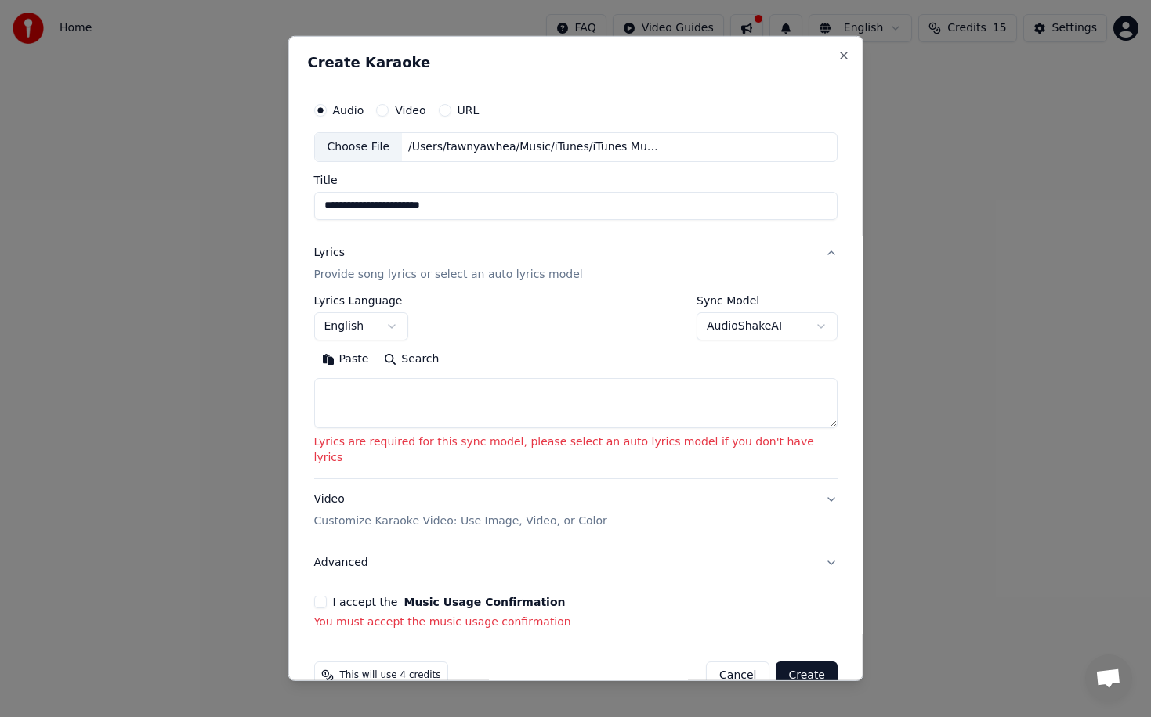  I want to click on label: Audio, so click(348, 110).